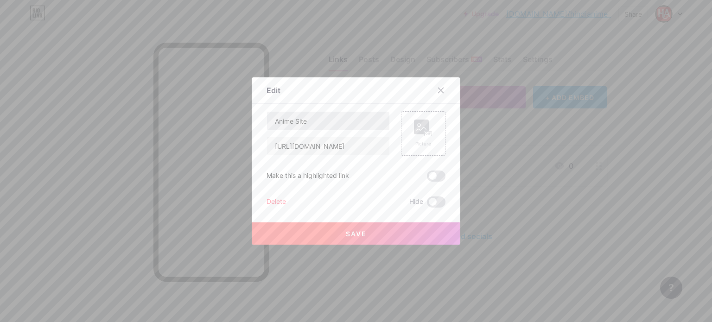 The width and height of the screenshot is (712, 322). What do you see at coordinates (276, 202) in the screenshot?
I see `div: Delete` at bounding box center [276, 202].